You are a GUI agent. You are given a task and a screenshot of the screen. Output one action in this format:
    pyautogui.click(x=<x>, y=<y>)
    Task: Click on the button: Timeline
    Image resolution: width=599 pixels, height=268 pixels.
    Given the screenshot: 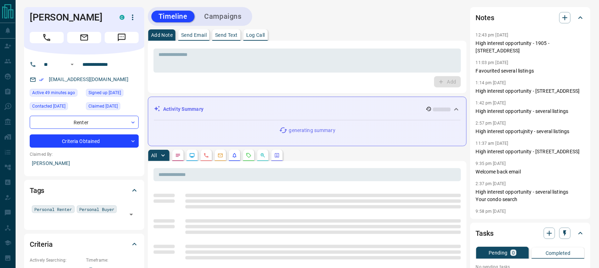 What is the action you would take?
    pyautogui.click(x=173, y=16)
    